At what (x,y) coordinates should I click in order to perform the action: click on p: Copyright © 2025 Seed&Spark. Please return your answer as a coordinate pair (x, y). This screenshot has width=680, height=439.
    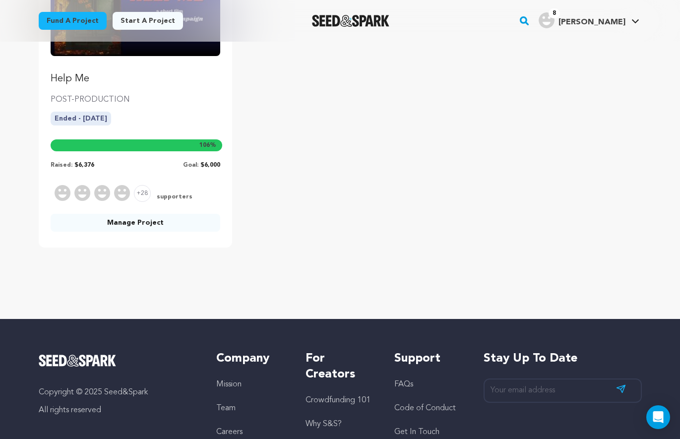
    Looking at the image, I should click on (118, 392).